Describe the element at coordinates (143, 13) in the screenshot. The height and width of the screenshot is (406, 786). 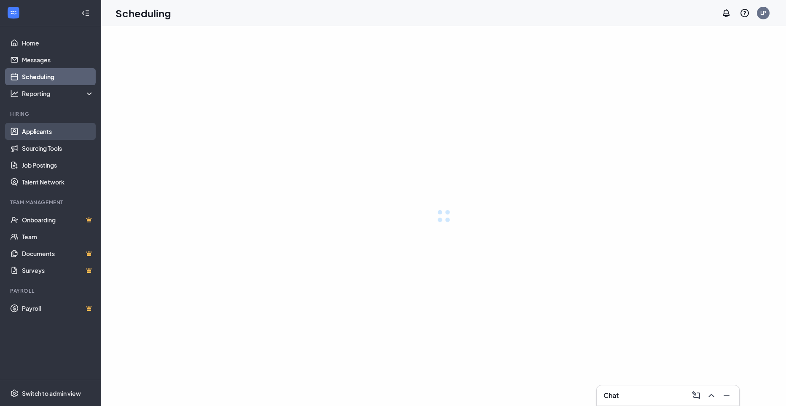
I see `h1: Scheduling` at that location.